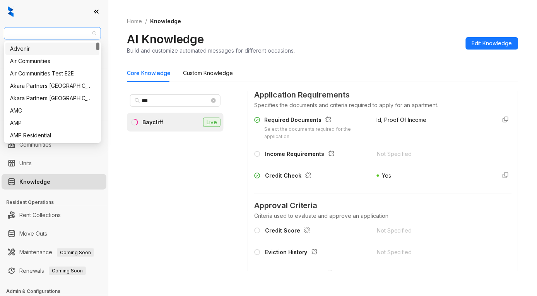 This screenshot has width=537, height=296. Describe the element at coordinates (290, 176) in the screenshot. I see `div: Credit Check` at that location.